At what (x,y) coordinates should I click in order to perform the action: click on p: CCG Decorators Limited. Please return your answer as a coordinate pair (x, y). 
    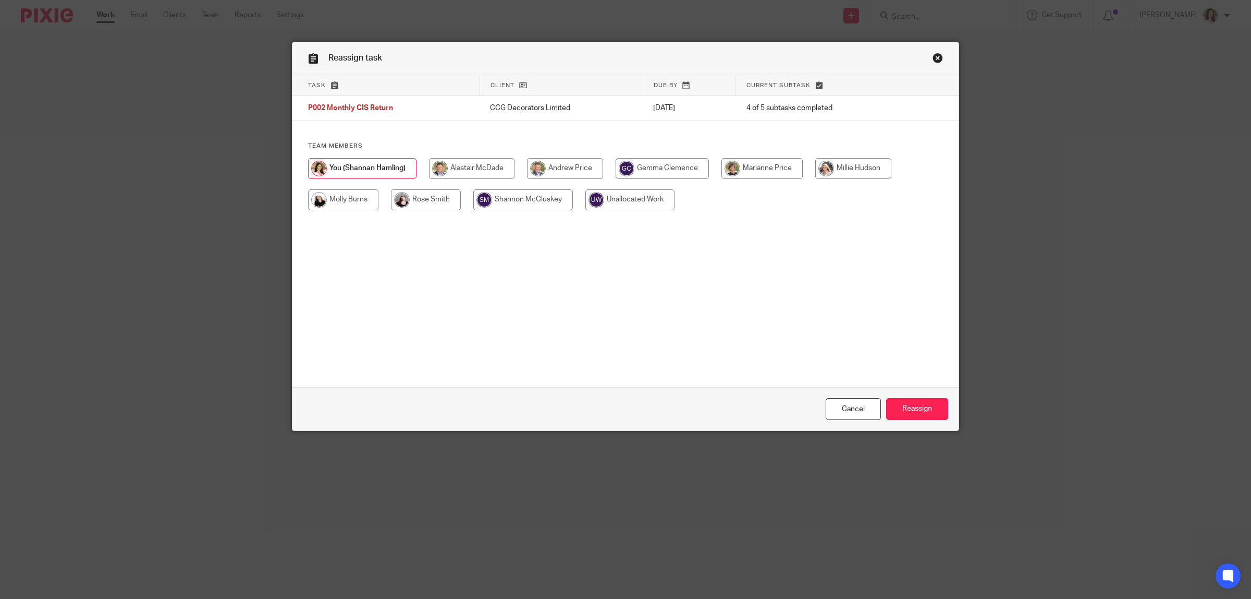
    Looking at the image, I should click on (561, 108).